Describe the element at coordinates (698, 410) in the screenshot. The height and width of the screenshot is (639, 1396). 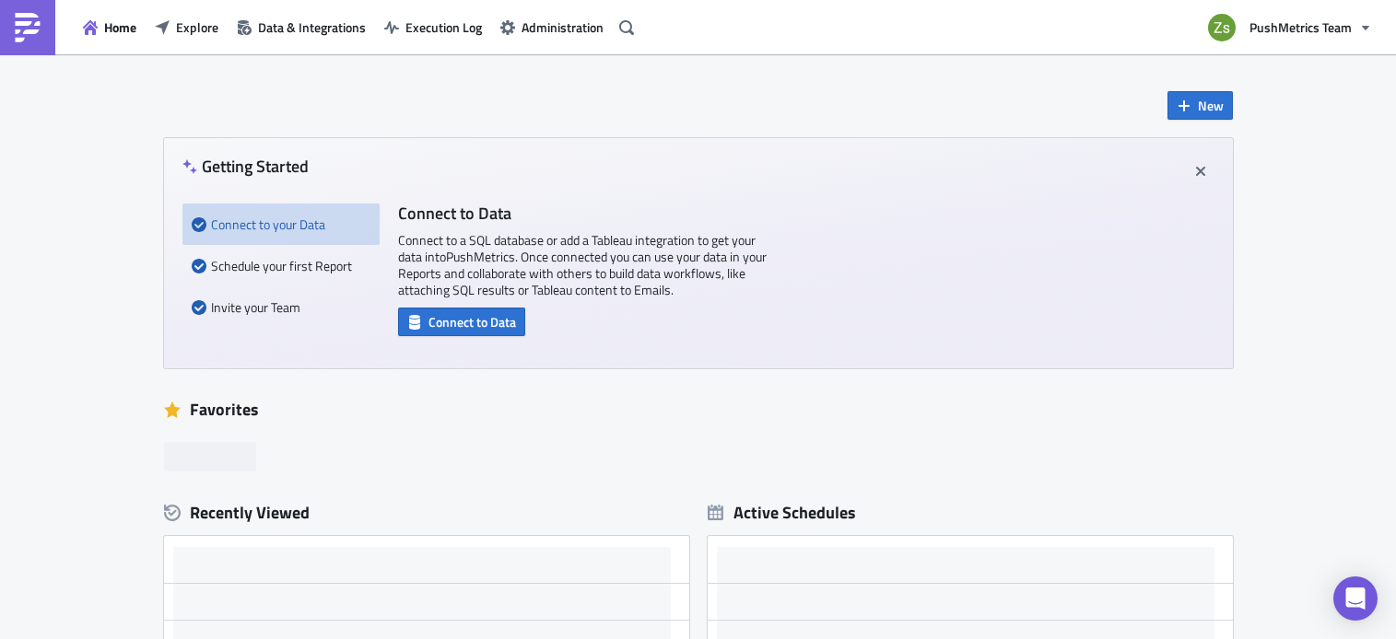
I see `div: Favorites` at that location.